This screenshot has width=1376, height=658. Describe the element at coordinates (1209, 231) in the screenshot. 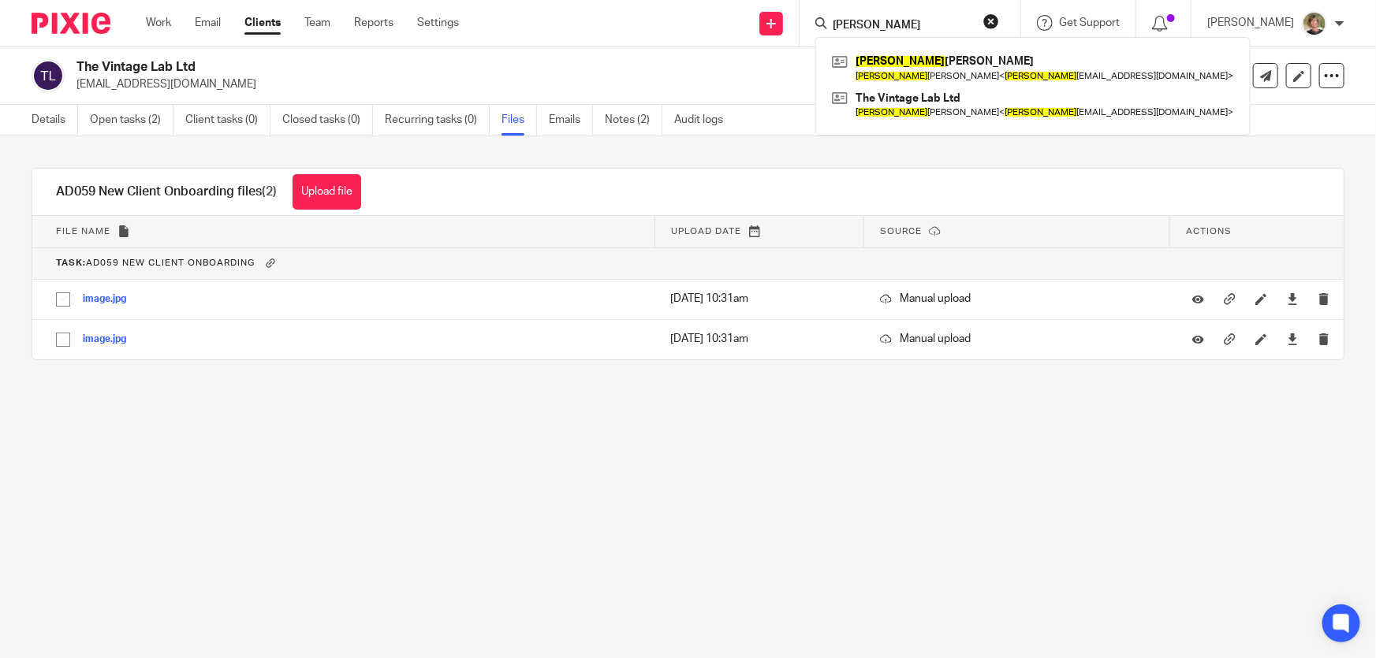

I see `span: Actions` at that location.